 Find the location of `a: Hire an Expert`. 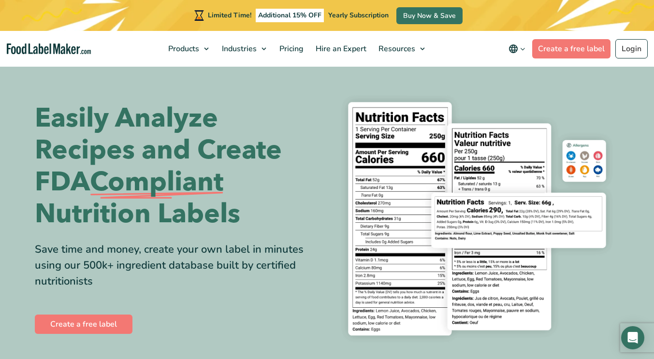

a: Hire an Expert is located at coordinates (340, 49).